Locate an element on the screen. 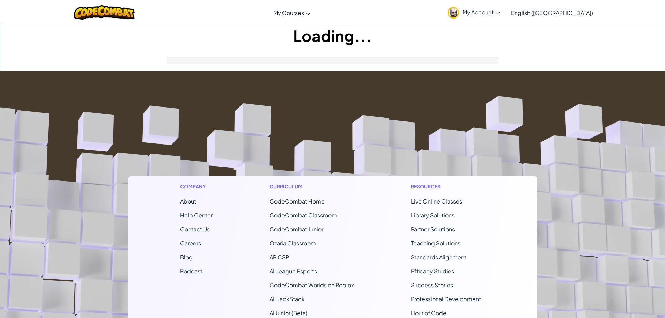 The height and width of the screenshot is (318, 665). a: AI HackStack is located at coordinates (287, 299).